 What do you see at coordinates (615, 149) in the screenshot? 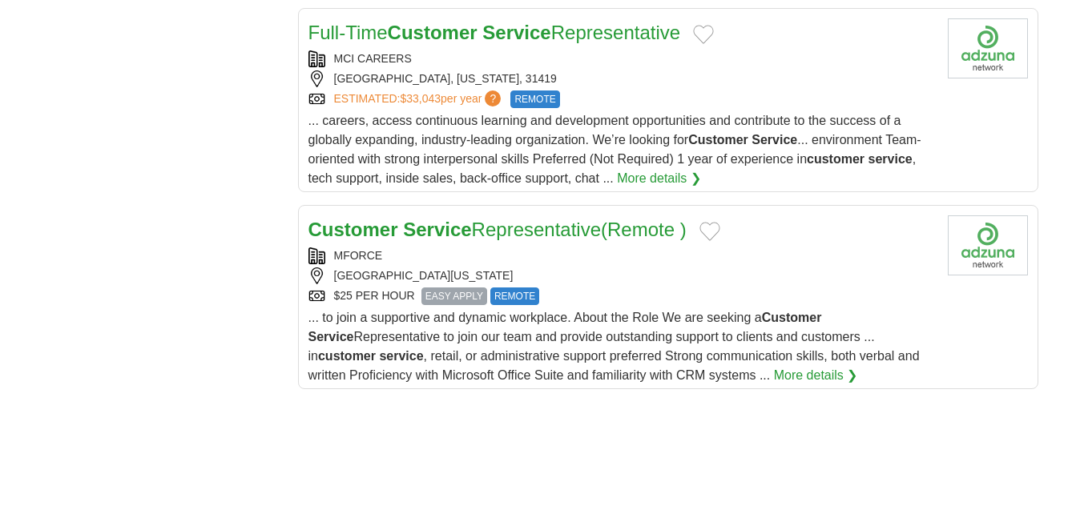
I see `span: ... careers, access continuous learning and development opportunities and contribute to the succe...` at bounding box center [615, 149].